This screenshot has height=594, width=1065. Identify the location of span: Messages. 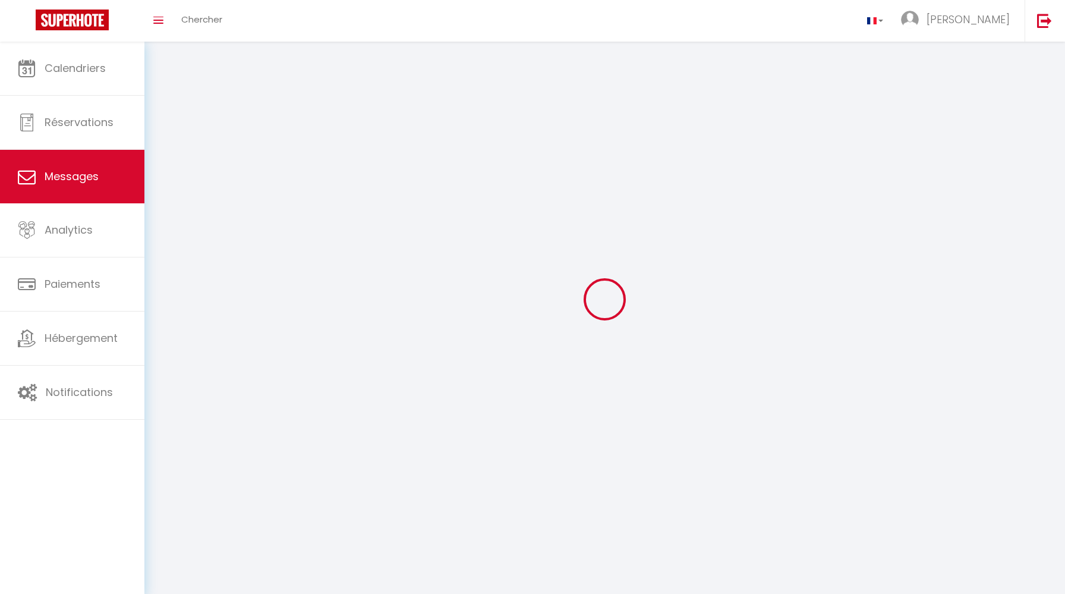
(71, 176).